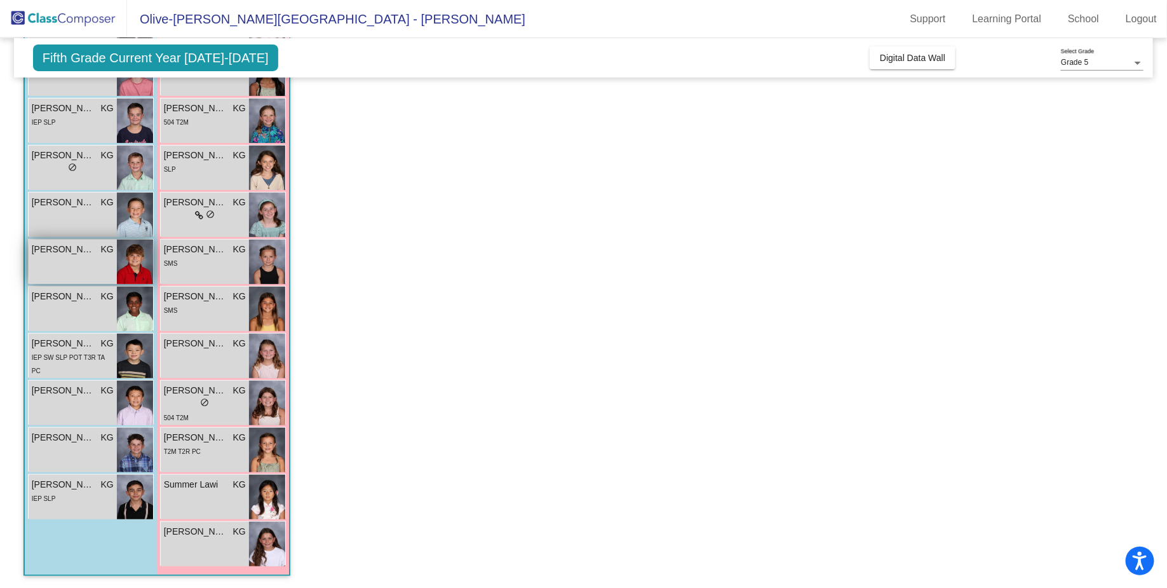 The height and width of the screenshot is (588, 1167). What do you see at coordinates (912, 58) in the screenshot?
I see `span: Digital Data Wall` at bounding box center [912, 58].